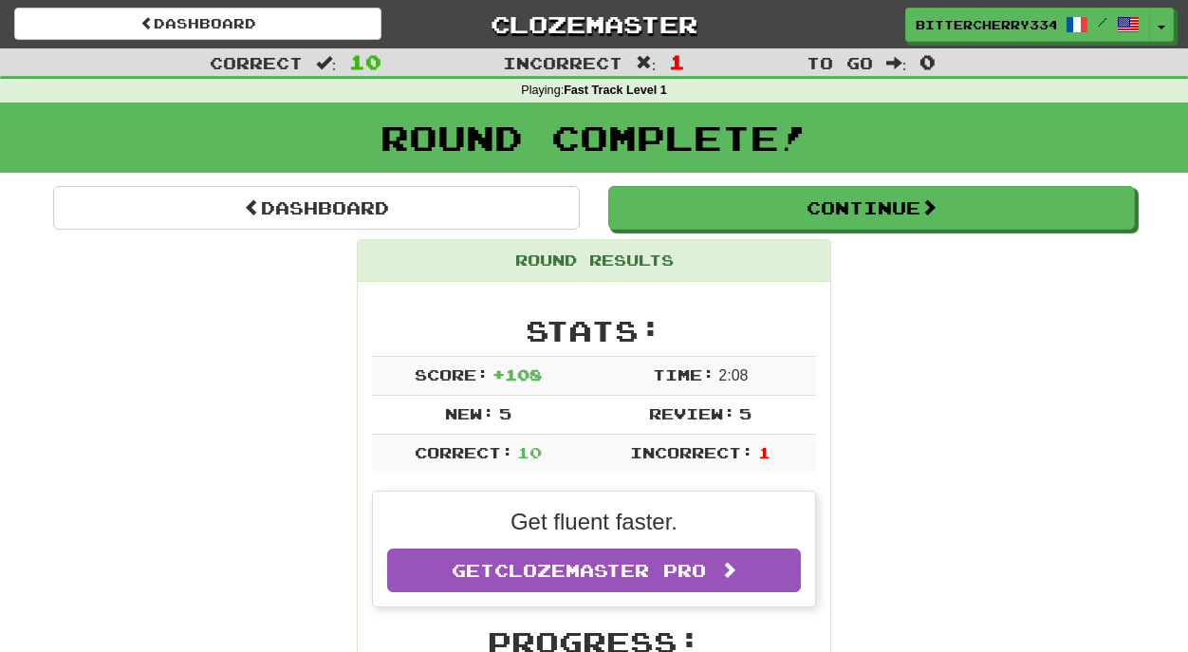 The image size is (1188, 652). Describe the element at coordinates (986, 25) in the screenshot. I see `span: BitterCherry334` at that location.